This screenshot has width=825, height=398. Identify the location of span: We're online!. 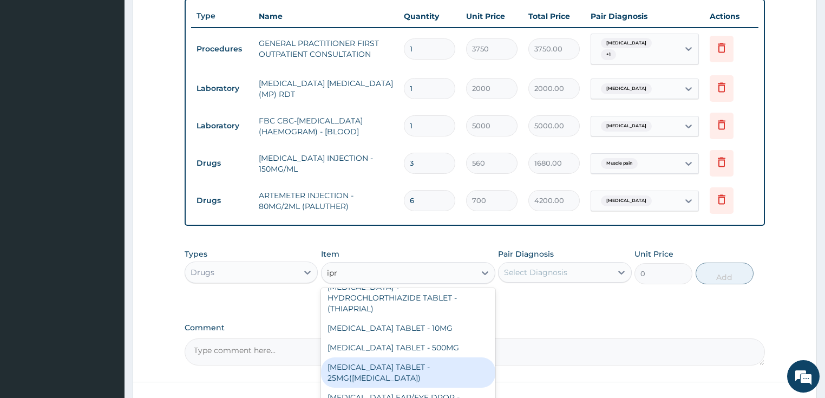
(106, 181).